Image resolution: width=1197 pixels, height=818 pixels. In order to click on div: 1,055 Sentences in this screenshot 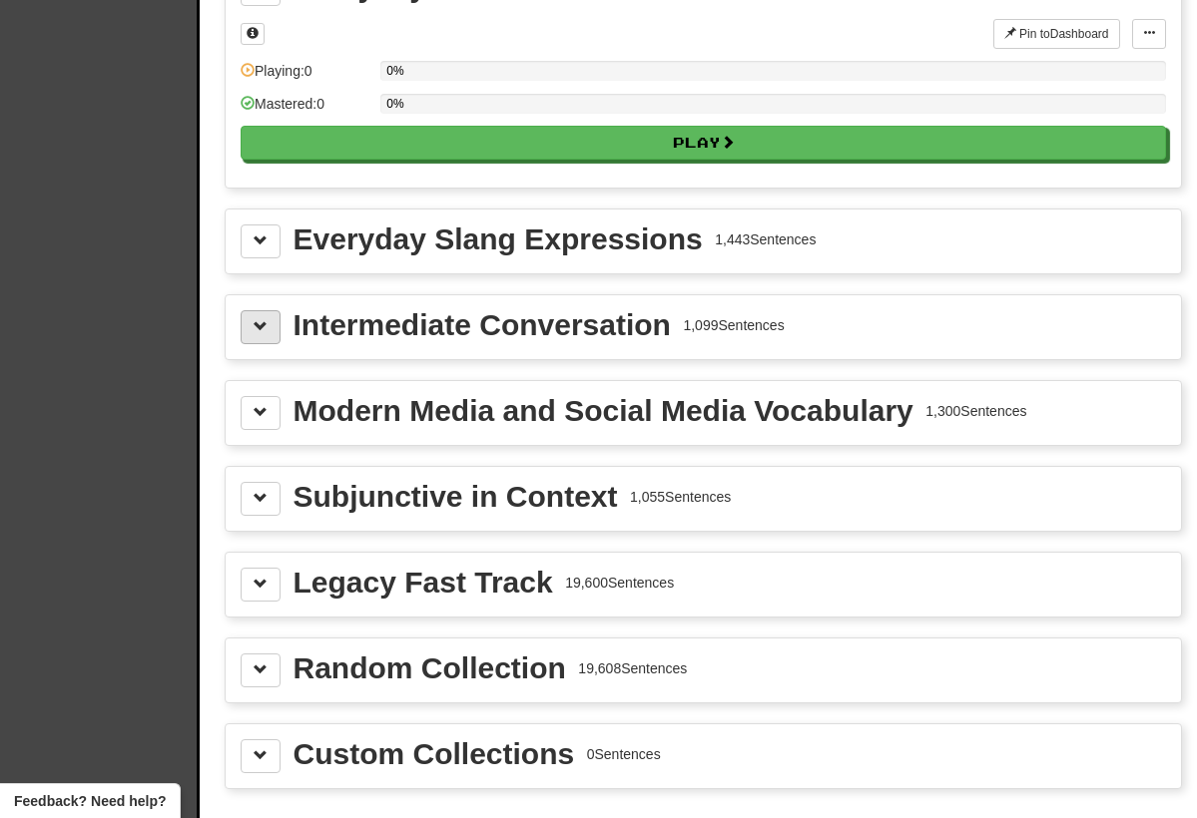, I will do `click(680, 497)`.